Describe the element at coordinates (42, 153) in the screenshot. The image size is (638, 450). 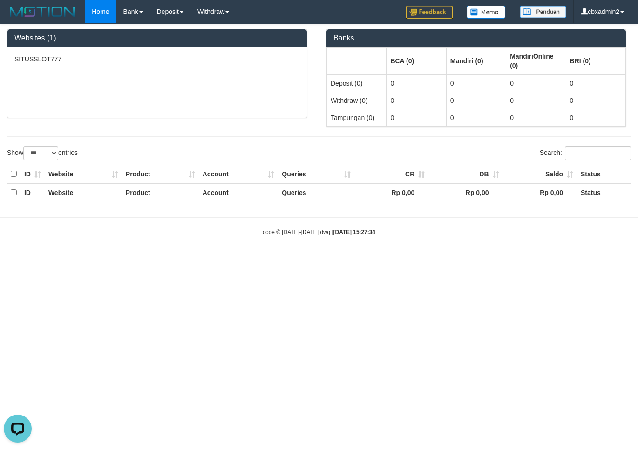
I see `label: Show entries` at that location.